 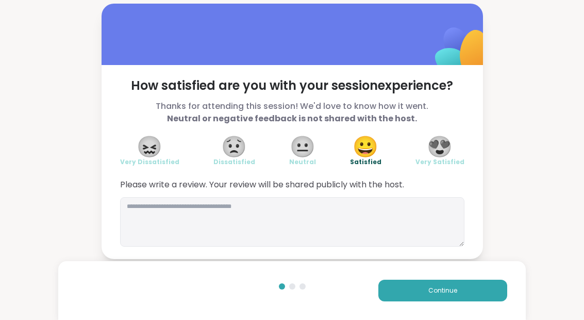 I want to click on span: Very Satisfied, so click(x=440, y=162).